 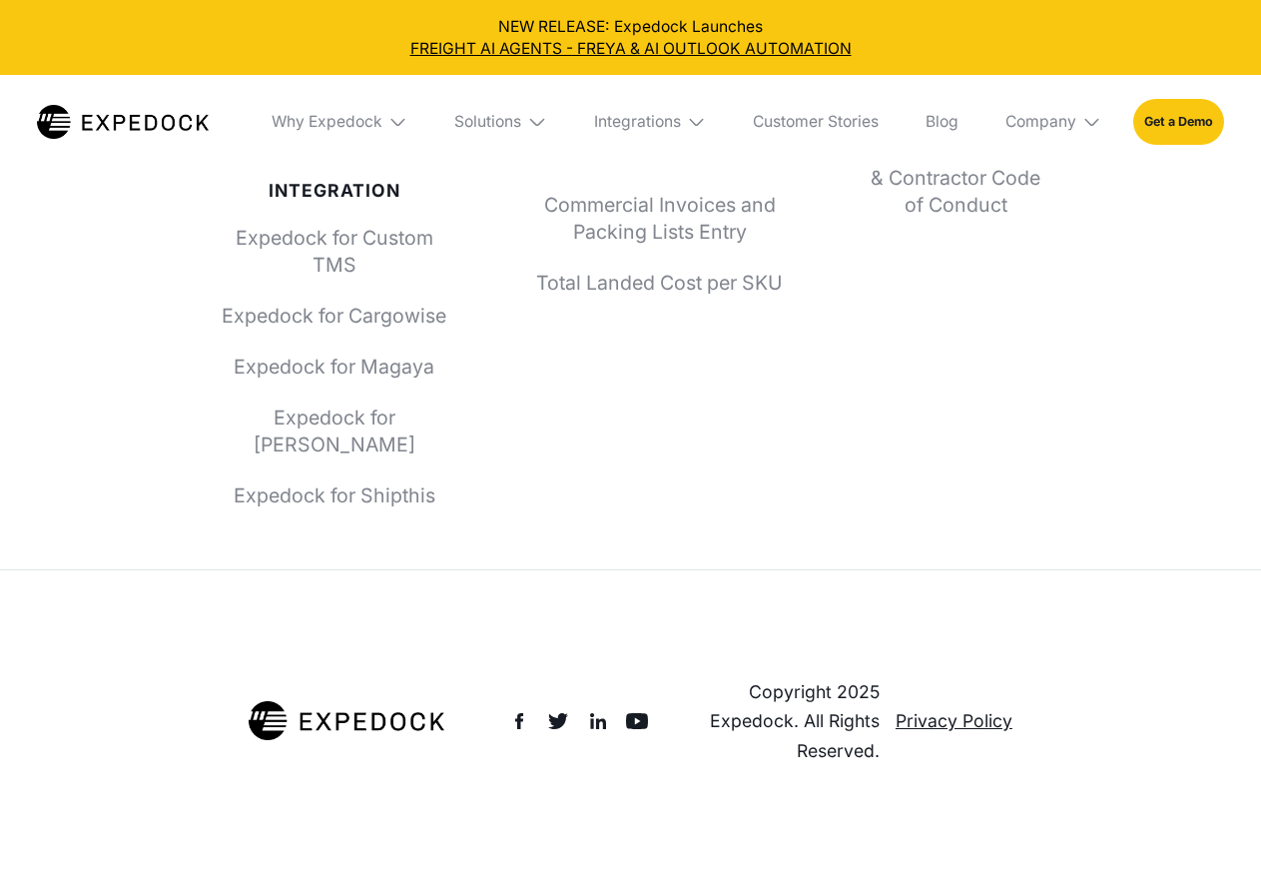 I want to click on div: Solutions, so click(x=487, y=122).